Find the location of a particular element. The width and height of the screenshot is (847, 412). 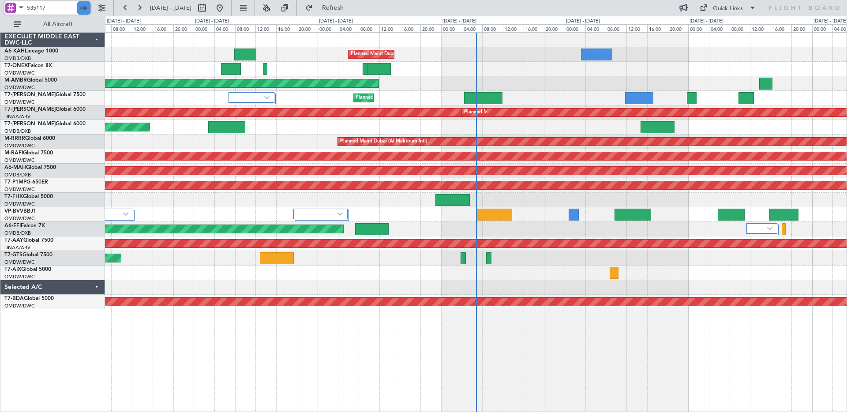

span: T7-ONEX is located at coordinates (16, 66).